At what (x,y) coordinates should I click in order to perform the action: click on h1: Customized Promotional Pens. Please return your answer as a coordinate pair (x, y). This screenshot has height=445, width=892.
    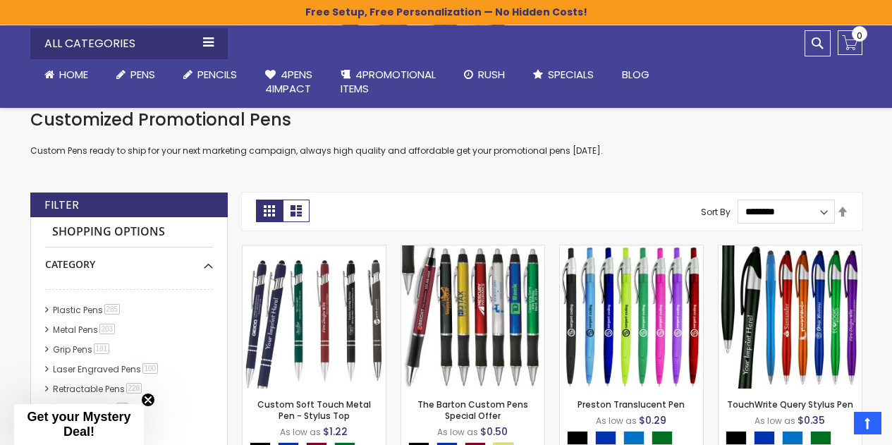
    Looking at the image, I should click on (446, 120).